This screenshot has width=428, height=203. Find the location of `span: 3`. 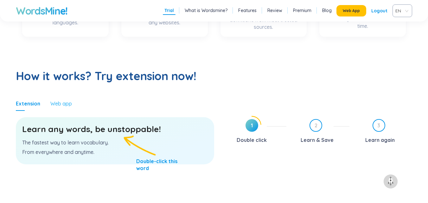

span: 3 is located at coordinates (379, 126).